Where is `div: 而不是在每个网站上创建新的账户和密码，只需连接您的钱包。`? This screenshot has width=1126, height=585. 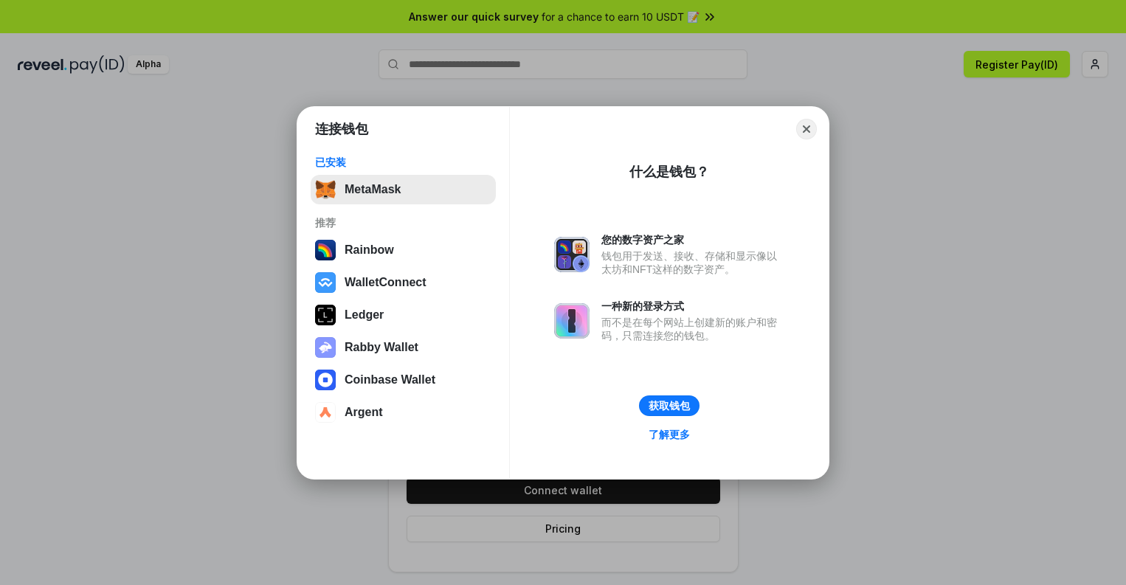 div: 而不是在每个网站上创建新的账户和密码，只需连接您的钱包。 is located at coordinates (693, 329).